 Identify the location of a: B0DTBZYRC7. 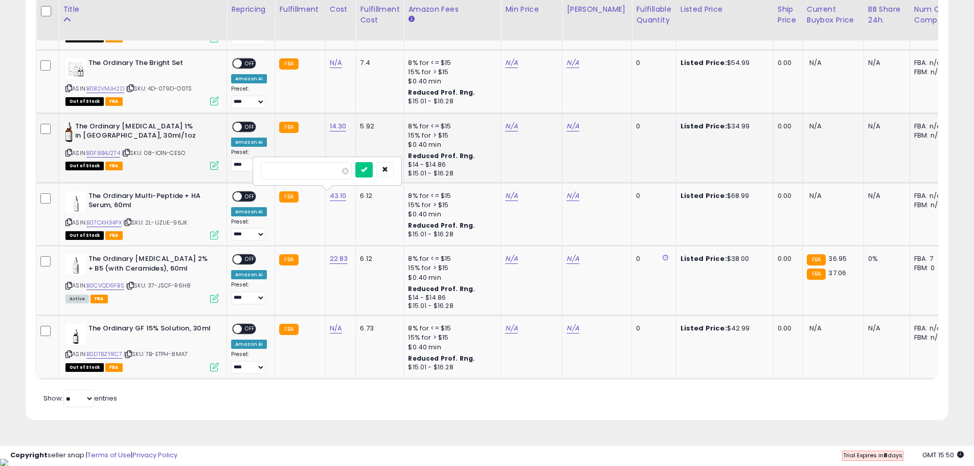
(104, 354).